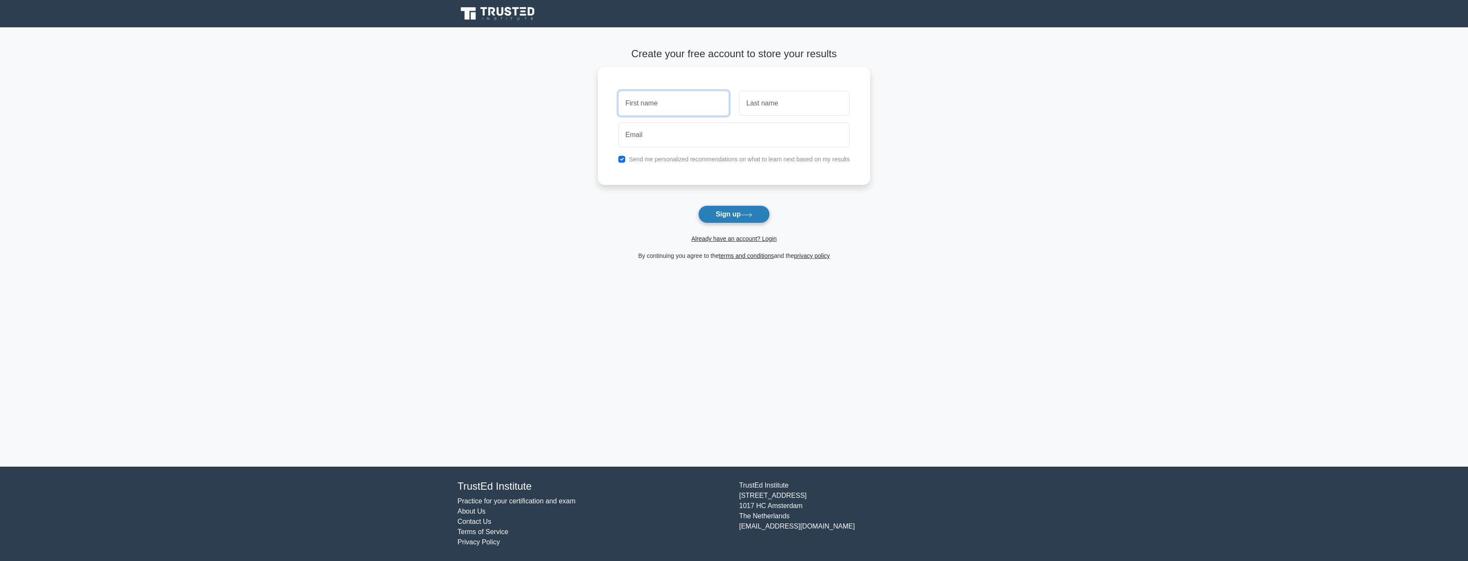 Image resolution: width=1468 pixels, height=561 pixels. Describe the element at coordinates (812, 256) in the screenshot. I see `a: privacy policy` at that location.